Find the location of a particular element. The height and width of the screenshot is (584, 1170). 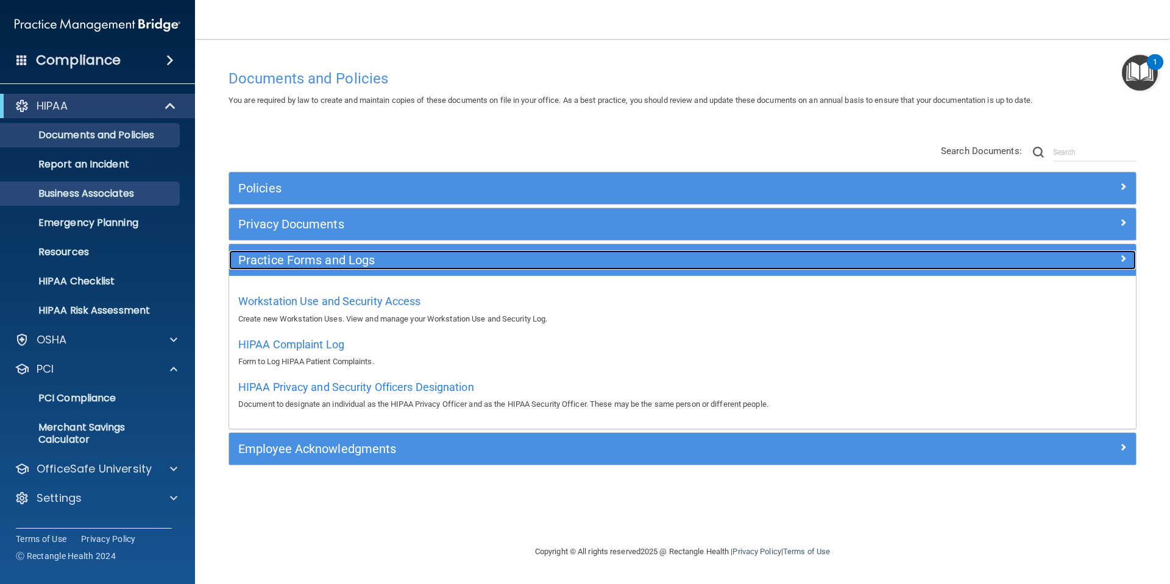

a: OSHA is located at coordinates (96, 340).